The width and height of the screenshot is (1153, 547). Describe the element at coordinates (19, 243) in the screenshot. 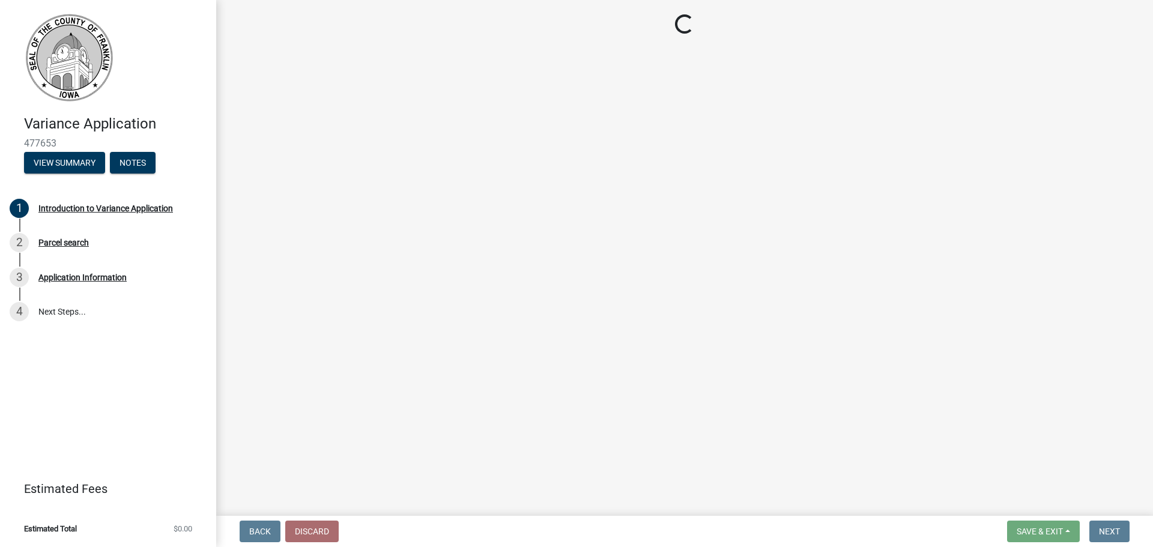

I see `div: 2` at that location.